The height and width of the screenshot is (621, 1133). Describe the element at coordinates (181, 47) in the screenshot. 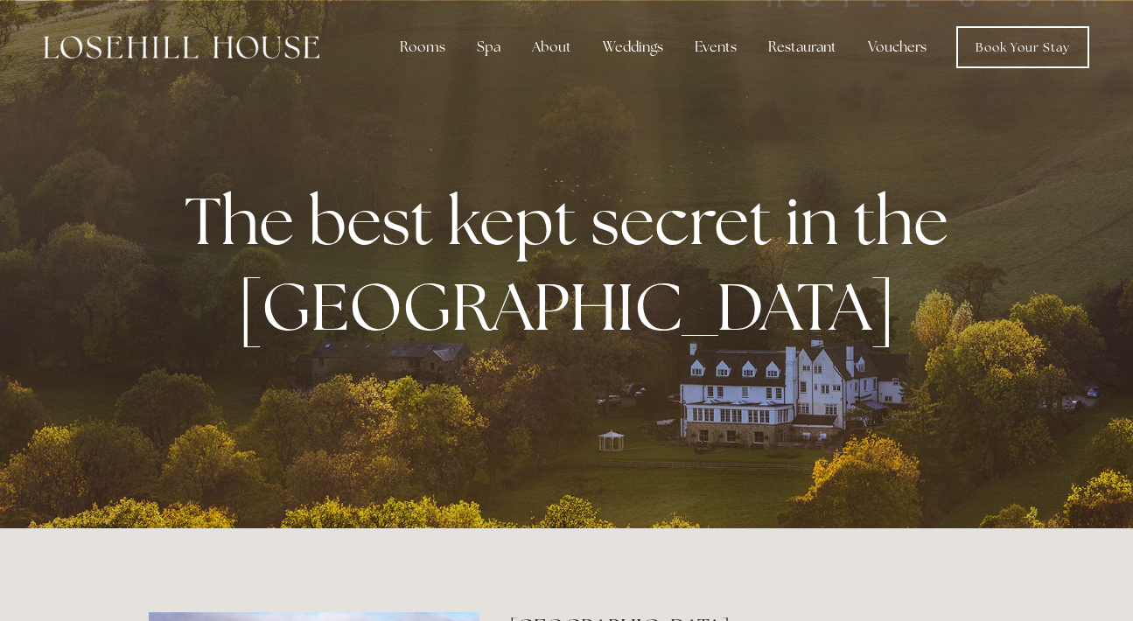

I see `img: Losehill House` at that location.